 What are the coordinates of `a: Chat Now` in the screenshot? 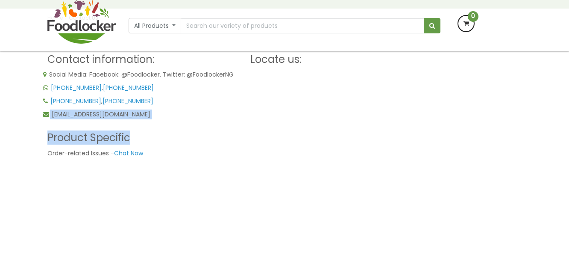 It's located at (129, 153).